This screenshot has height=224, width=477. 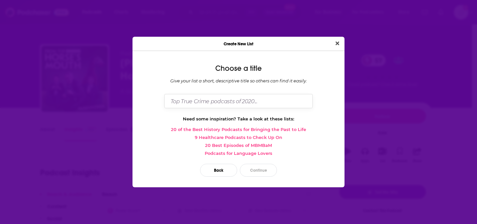 I want to click on div: Choose a title, so click(x=238, y=69).